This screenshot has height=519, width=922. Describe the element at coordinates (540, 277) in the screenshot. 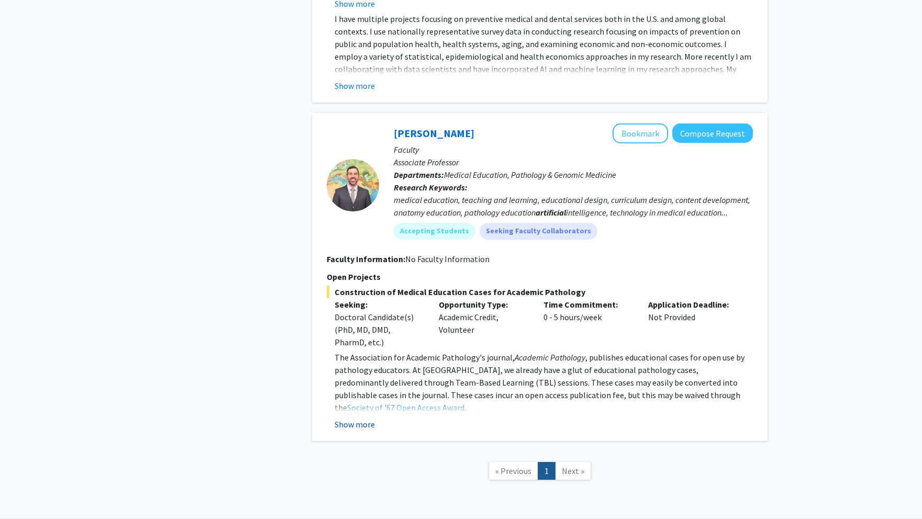

I see `p: Open Projects` at that location.